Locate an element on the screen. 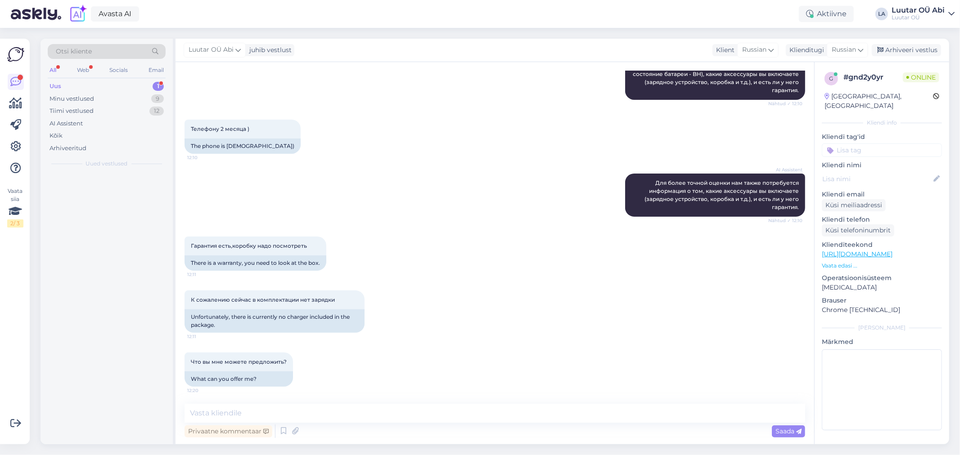 This screenshot has width=960, height=455. div: Arhiveeri vestlus is located at coordinates (906, 50).